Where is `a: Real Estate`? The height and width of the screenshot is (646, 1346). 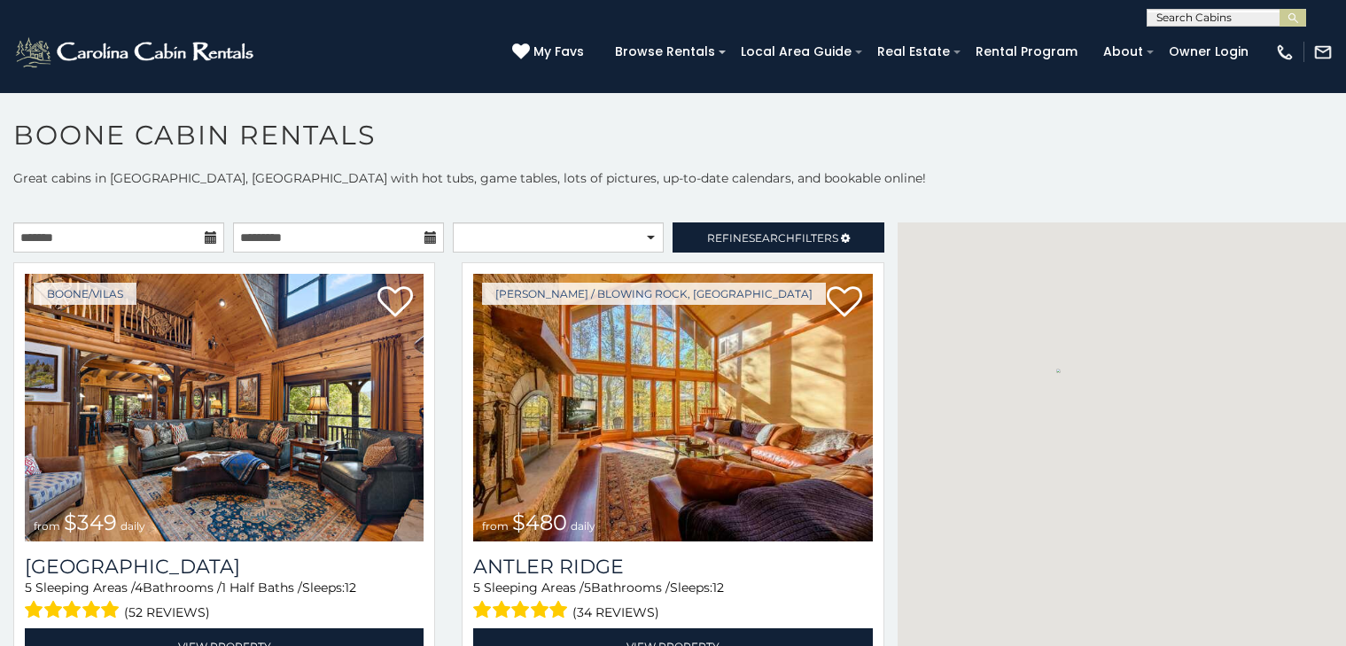
a: Real Estate is located at coordinates (914, 51).